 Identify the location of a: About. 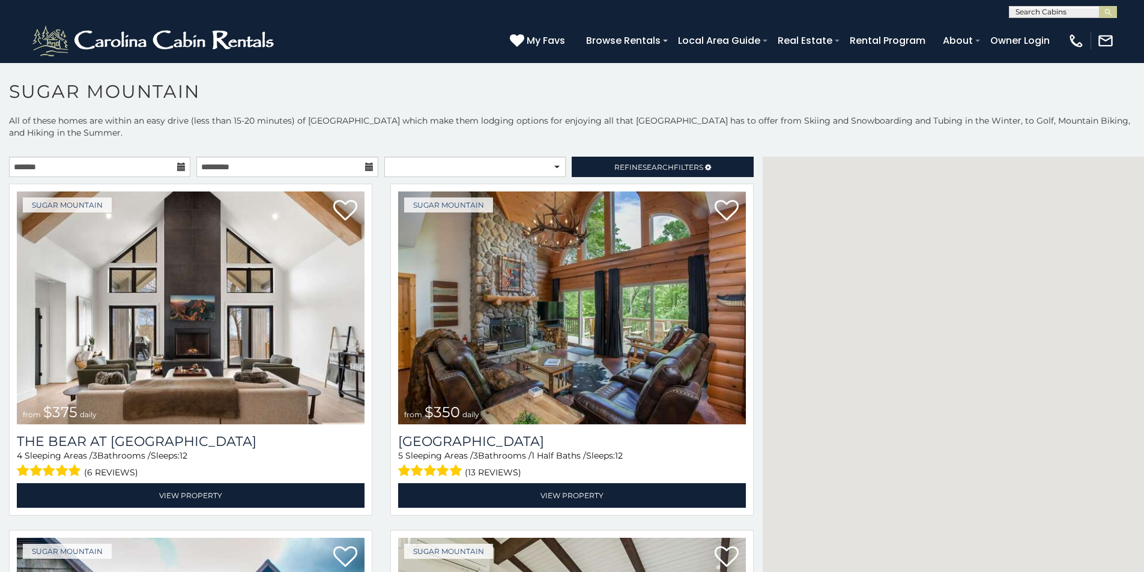
(958, 40).